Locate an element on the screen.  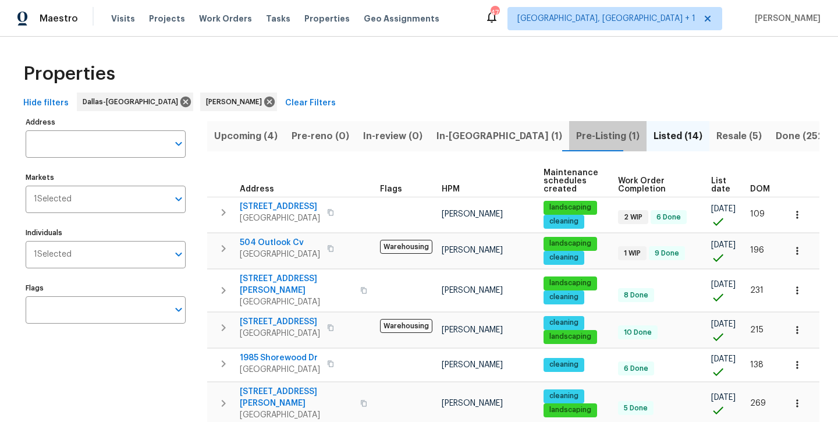
span: 10 Done is located at coordinates (638, 332).